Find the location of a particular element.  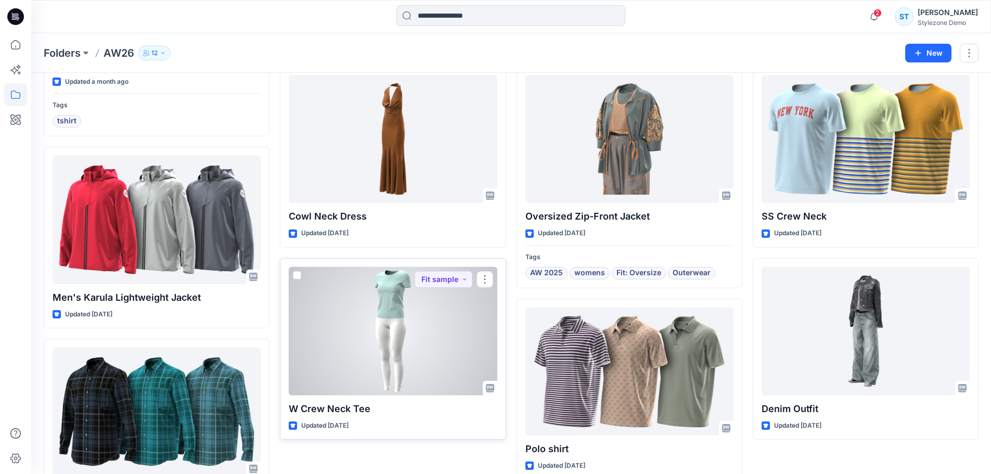

p: Cowl Neck Dress is located at coordinates (393, 216).